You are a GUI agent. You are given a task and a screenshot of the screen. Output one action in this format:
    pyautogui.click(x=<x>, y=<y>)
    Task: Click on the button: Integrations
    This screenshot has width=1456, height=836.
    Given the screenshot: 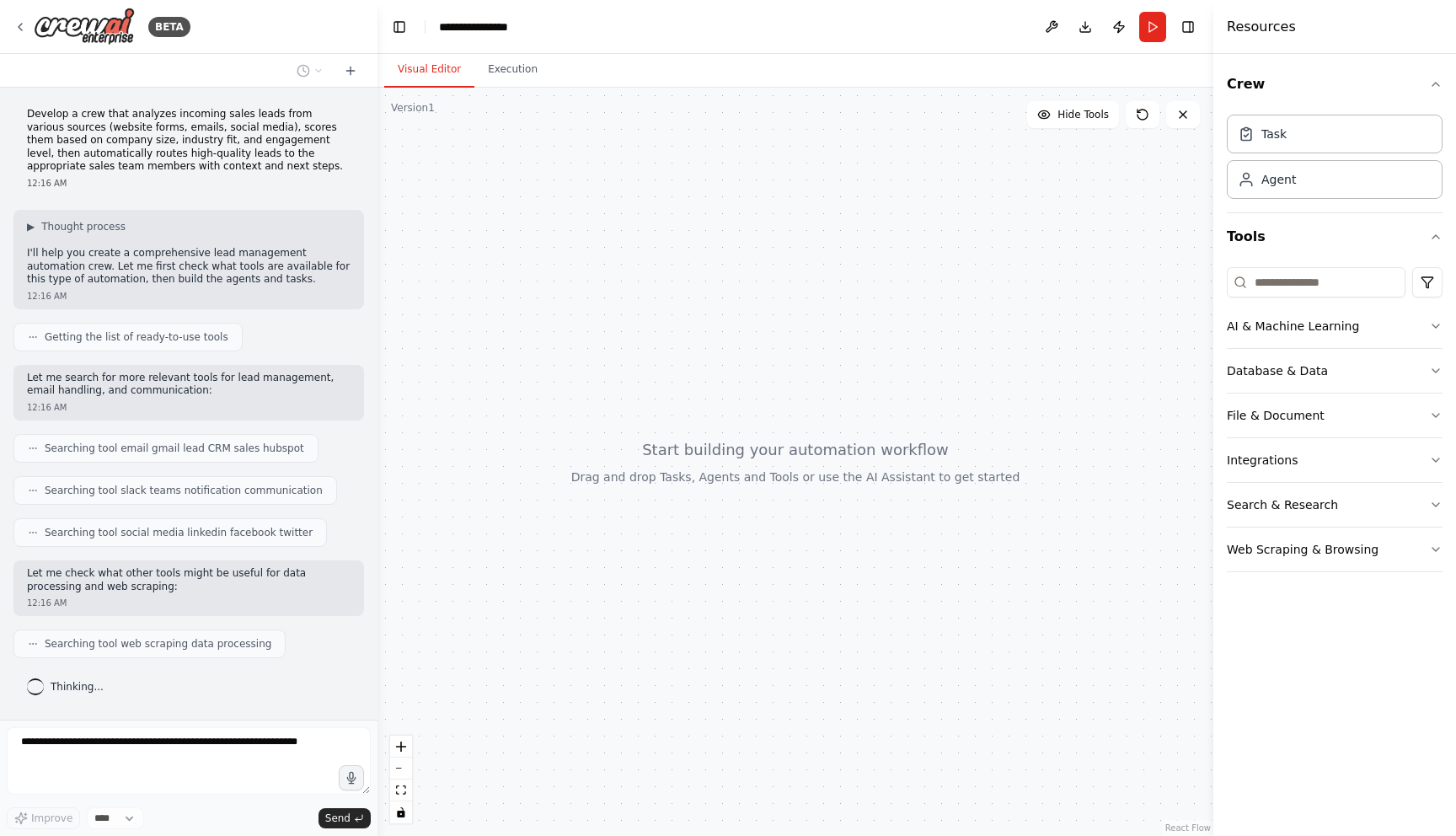 What is the action you would take?
    pyautogui.click(x=1335, y=460)
    